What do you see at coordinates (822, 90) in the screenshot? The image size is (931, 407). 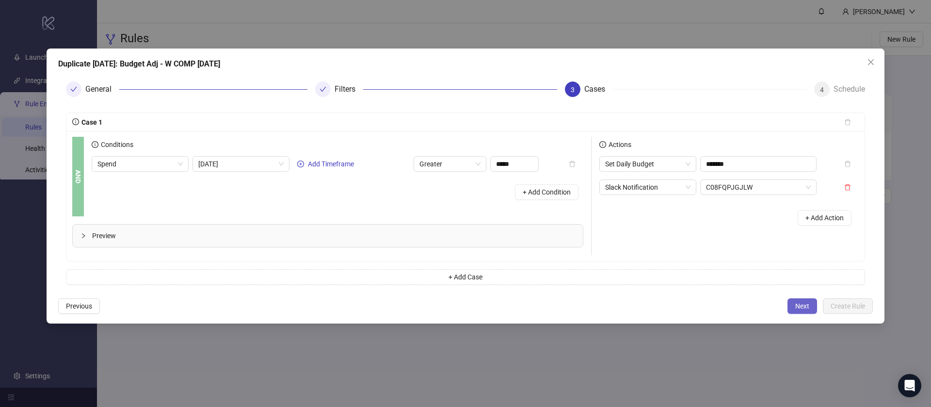 I see `span: 4` at bounding box center [822, 90].